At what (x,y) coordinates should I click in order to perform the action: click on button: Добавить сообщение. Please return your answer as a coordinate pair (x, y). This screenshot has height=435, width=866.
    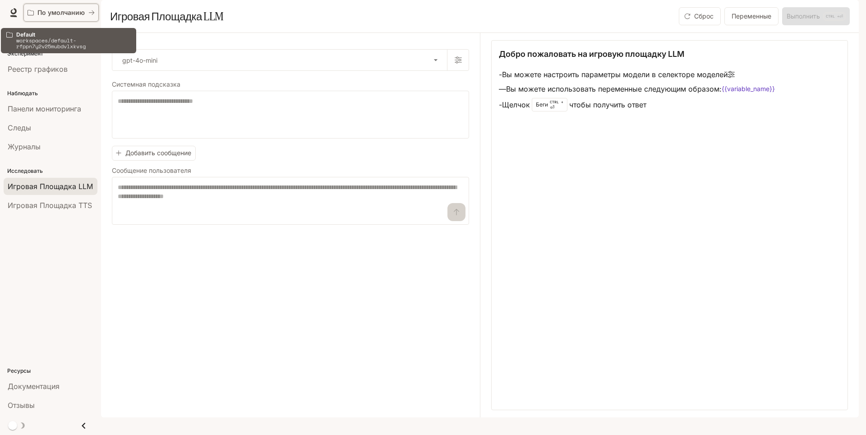
    Looking at the image, I should click on (154, 153).